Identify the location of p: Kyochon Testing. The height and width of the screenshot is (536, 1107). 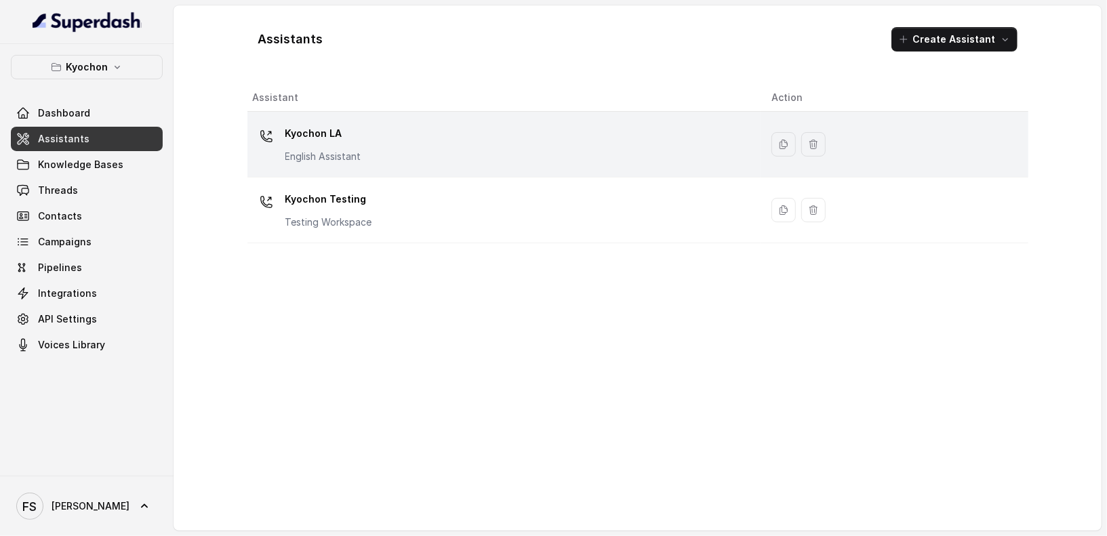
(329, 199).